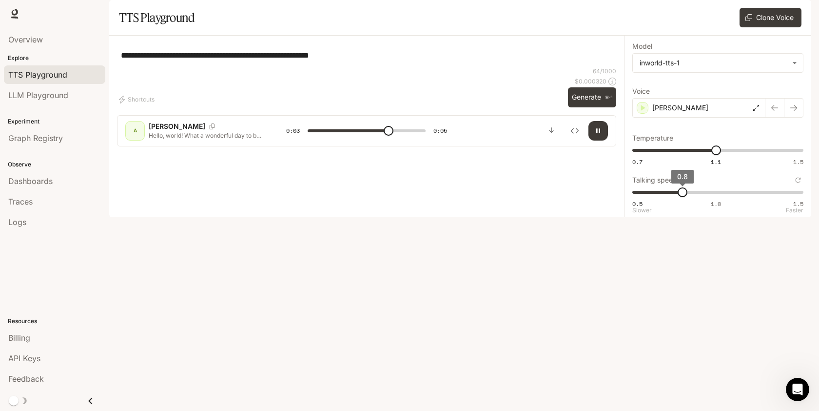 Image resolution: width=819 pixels, height=411 pixels. What do you see at coordinates (637, 161) in the screenshot?
I see `span: 0.7` at bounding box center [637, 161].